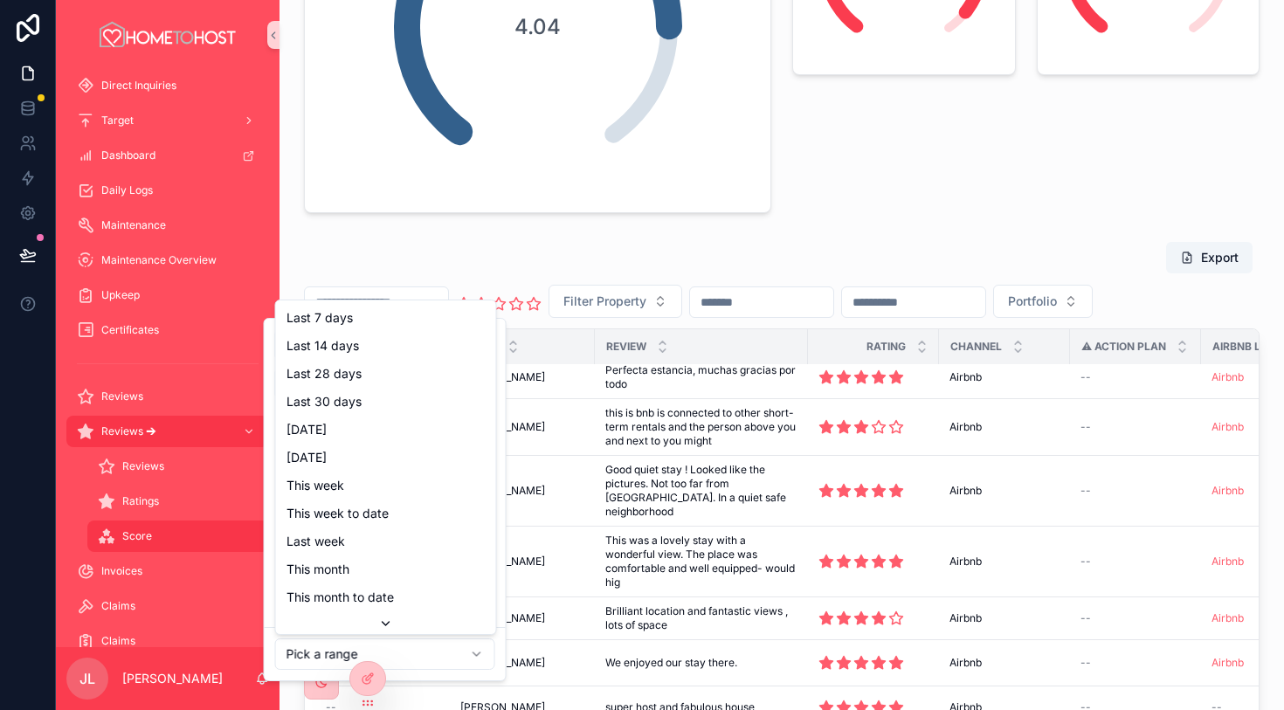 The width and height of the screenshot is (1284, 710). What do you see at coordinates (318, 570) in the screenshot?
I see `span: This month` at bounding box center [318, 570].